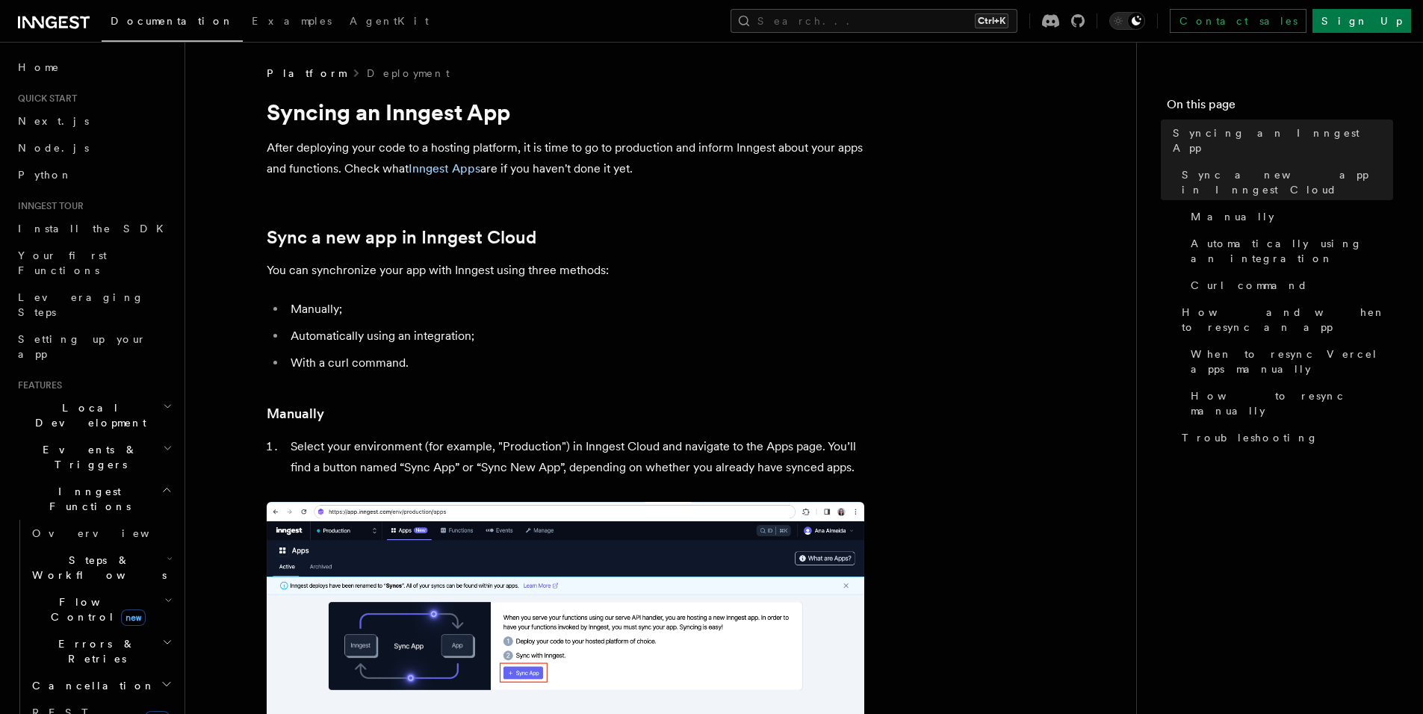 Image resolution: width=1423 pixels, height=714 pixels. What do you see at coordinates (1237, 21) in the screenshot?
I see `a: Contact sales` at bounding box center [1237, 21].